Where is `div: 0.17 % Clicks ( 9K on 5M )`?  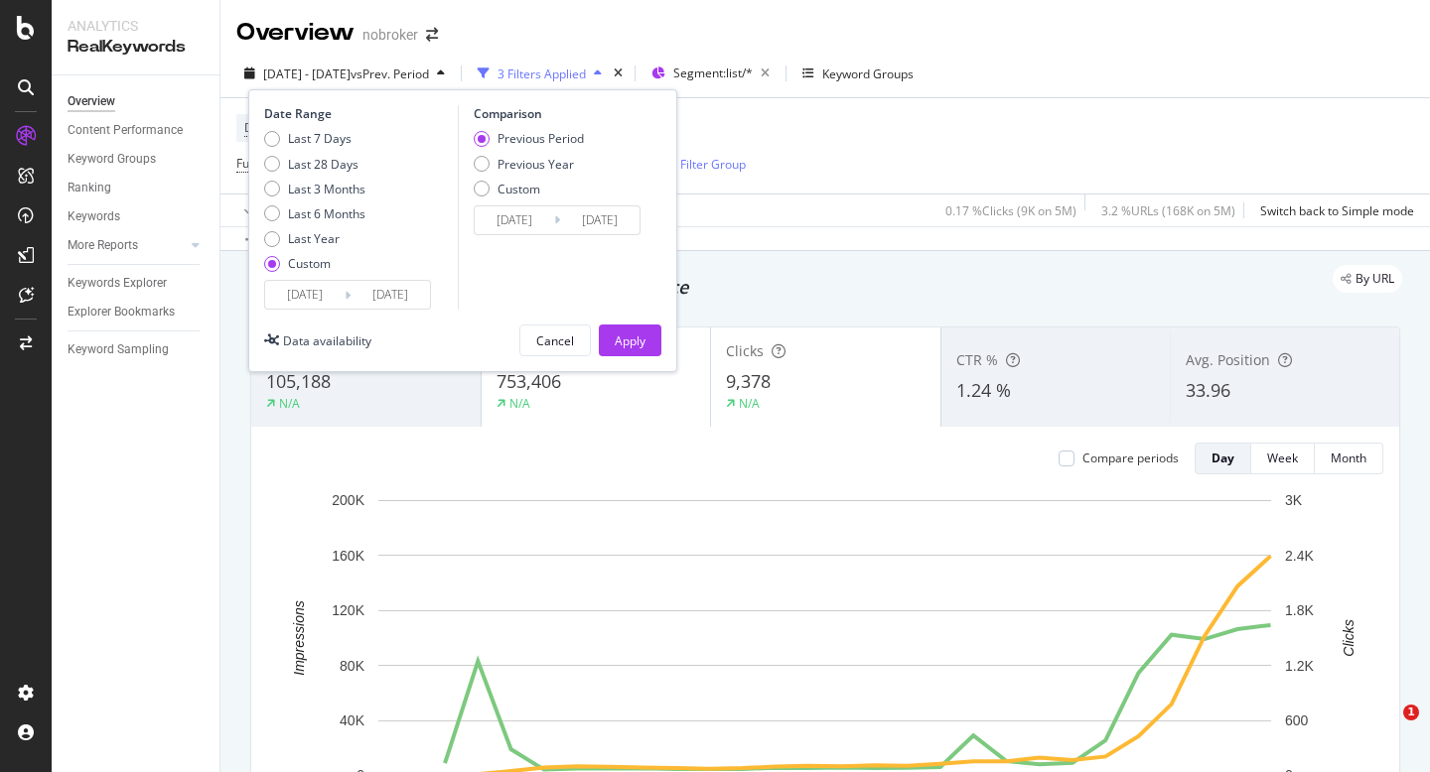 div: 0.17 % Clicks ( 9K on 5M ) is located at coordinates (1011, 210).